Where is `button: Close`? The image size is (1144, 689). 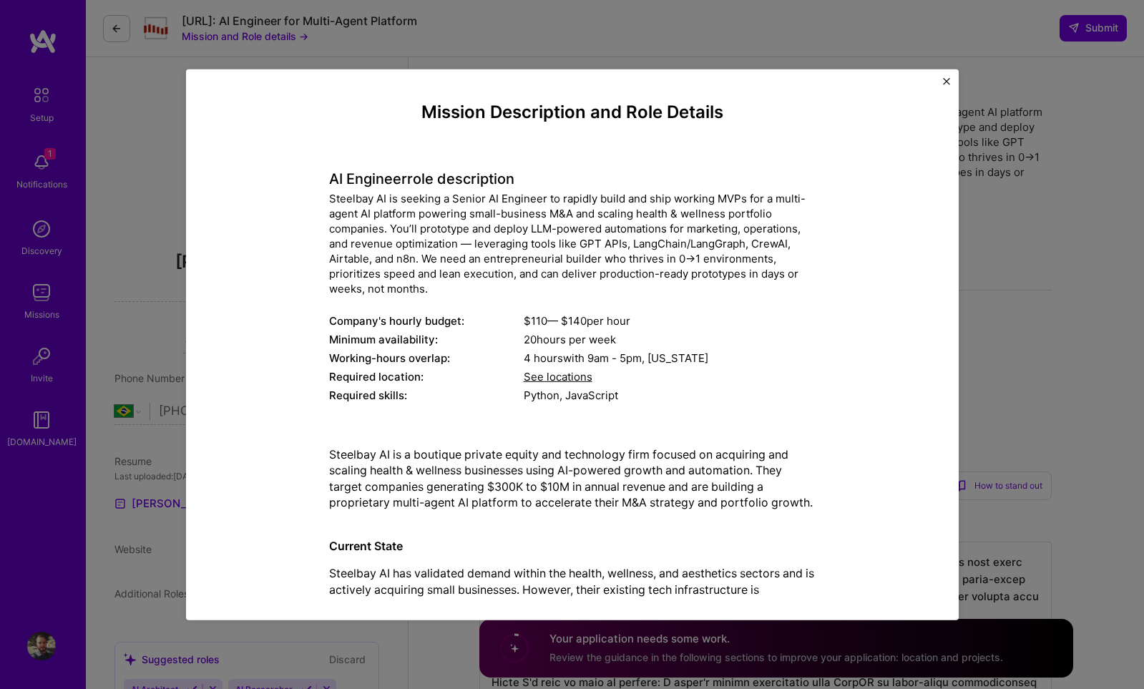 button: Close is located at coordinates (946, 84).